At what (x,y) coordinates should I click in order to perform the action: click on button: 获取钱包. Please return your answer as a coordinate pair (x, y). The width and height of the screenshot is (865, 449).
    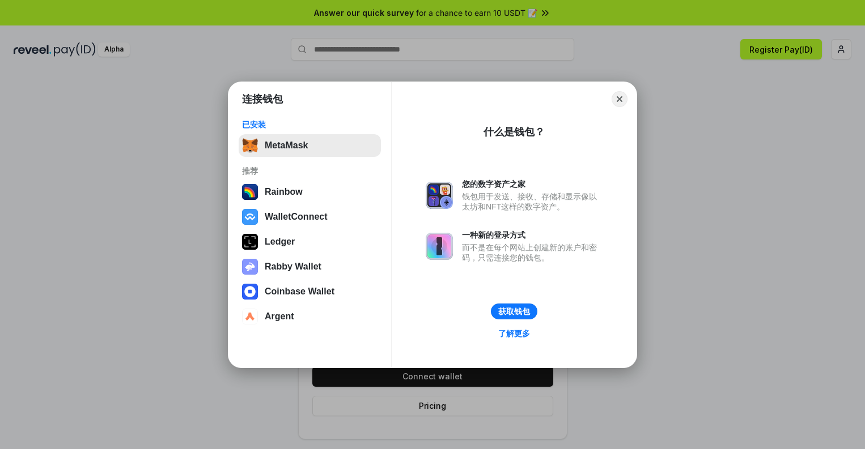
    Looking at the image, I should click on (514, 312).